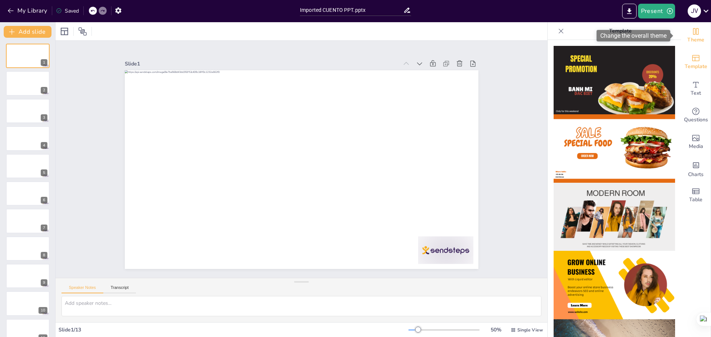 Image resolution: width=711 pixels, height=337 pixels. What do you see at coordinates (694, 11) in the screenshot?
I see `div: J V` at bounding box center [694, 11].